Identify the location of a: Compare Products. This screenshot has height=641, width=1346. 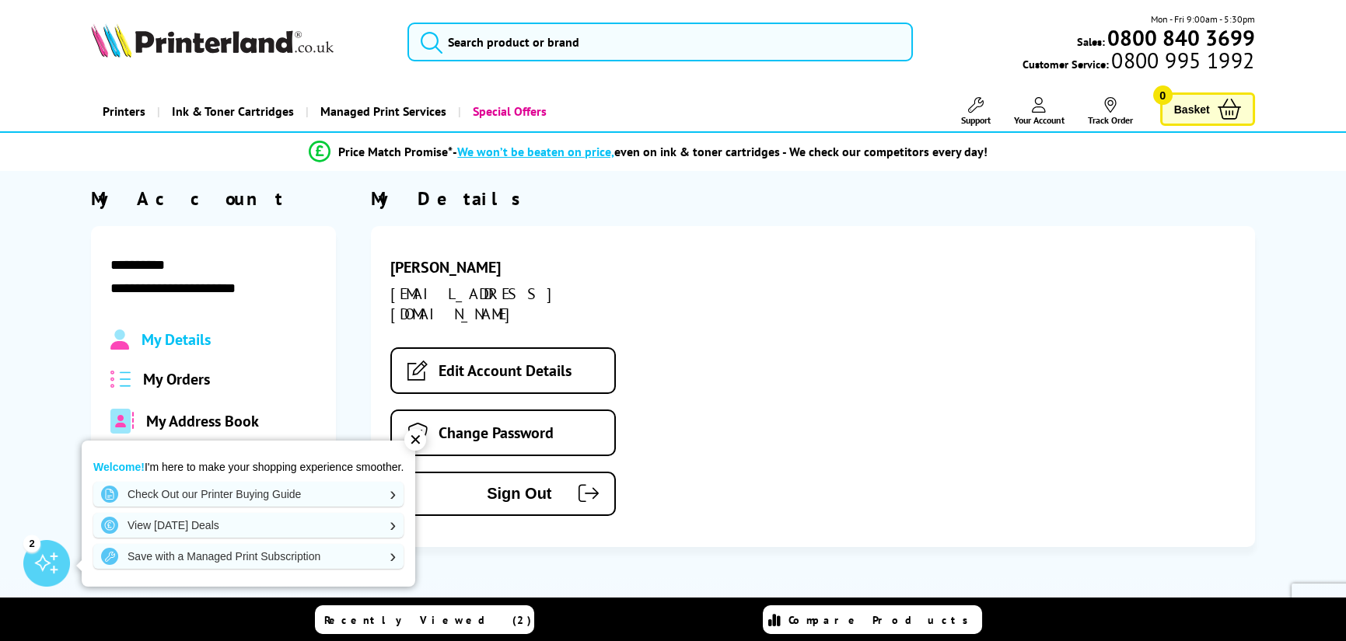
(872, 620).